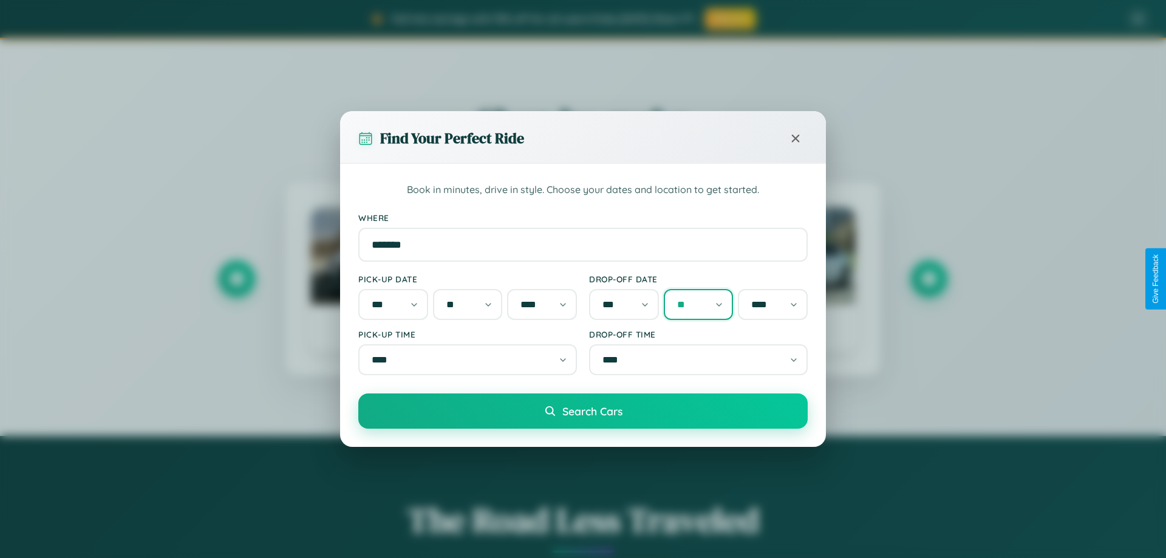 This screenshot has height=558, width=1166. What do you see at coordinates (592, 411) in the screenshot?
I see `span: Search Cars` at bounding box center [592, 411].